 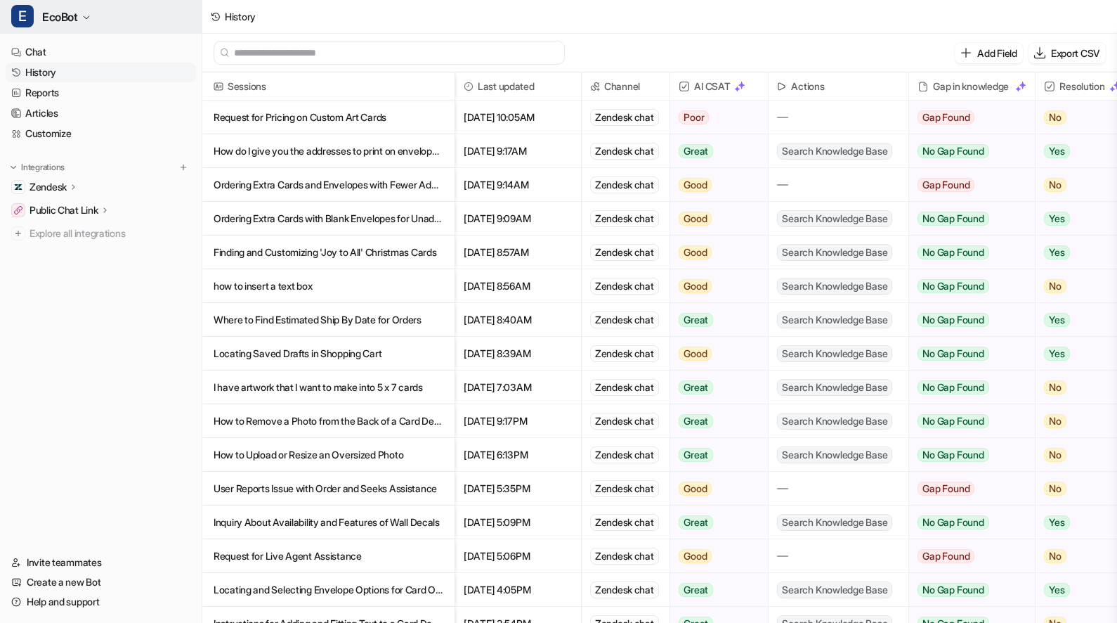 I want to click on p: Inquiry About Availability and Features of Wall Decals, so click(x=328, y=522).